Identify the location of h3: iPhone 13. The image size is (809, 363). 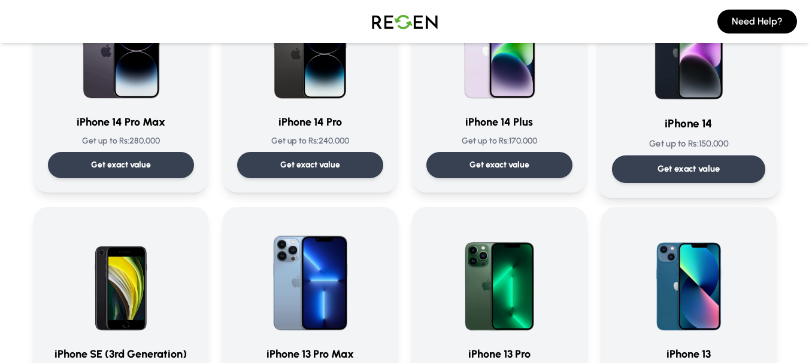
(689, 354).